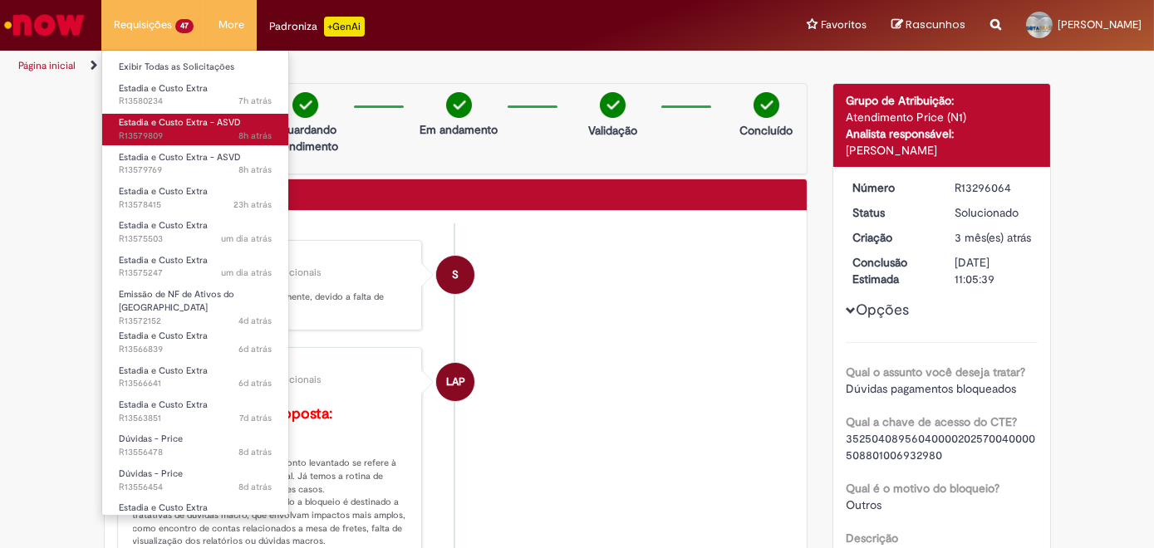  I want to click on span: R13566641, so click(195, 384).